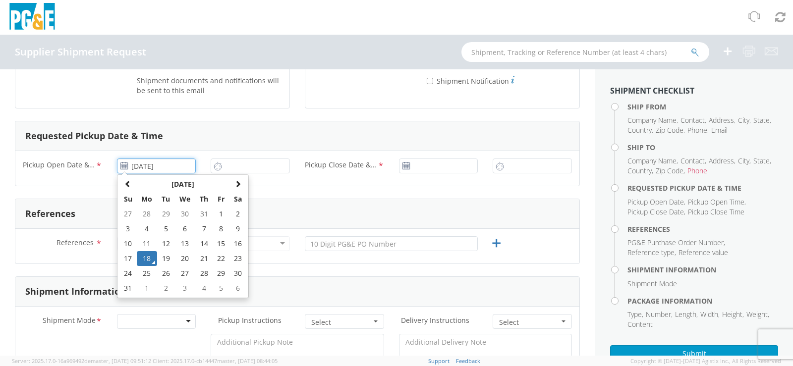 Image resolution: width=793 pixels, height=366 pixels. Describe the element at coordinates (694, 354) in the screenshot. I see `button: Submit` at that location.